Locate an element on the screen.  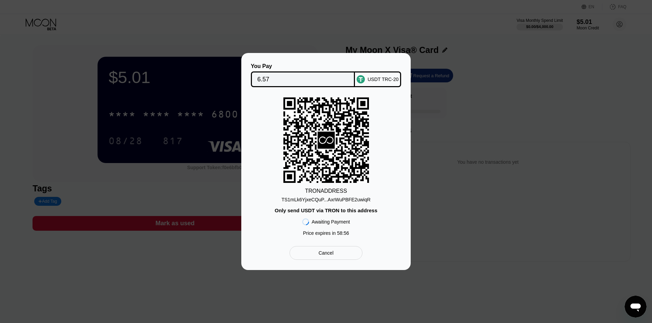
div: TRON ADDRESS is located at coordinates (326, 191).